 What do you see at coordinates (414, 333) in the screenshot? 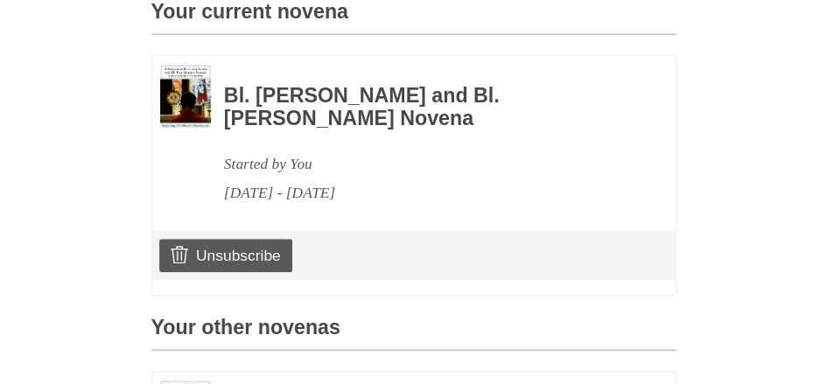
I see `h3: Your other novenas` at bounding box center [414, 333].